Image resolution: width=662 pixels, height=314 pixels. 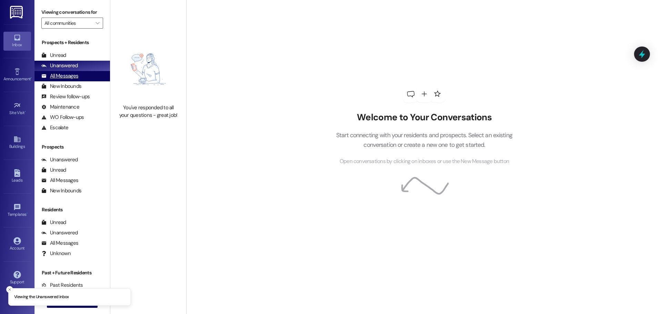 I want to click on img: ResiDesk Logo, so click(x=17, y=12).